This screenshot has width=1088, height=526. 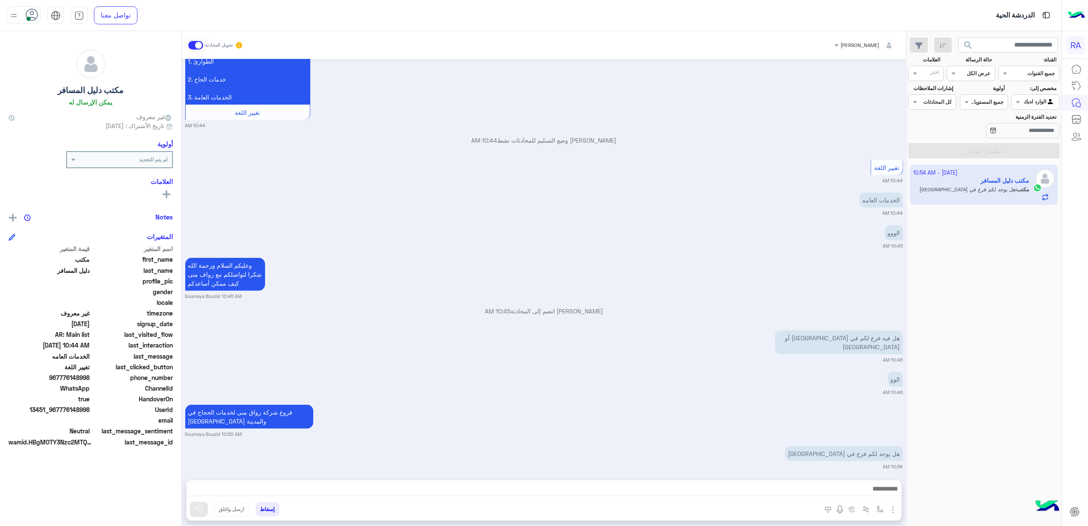 What do you see at coordinates (968, 47) in the screenshot?
I see `button: search` at bounding box center [968, 47].